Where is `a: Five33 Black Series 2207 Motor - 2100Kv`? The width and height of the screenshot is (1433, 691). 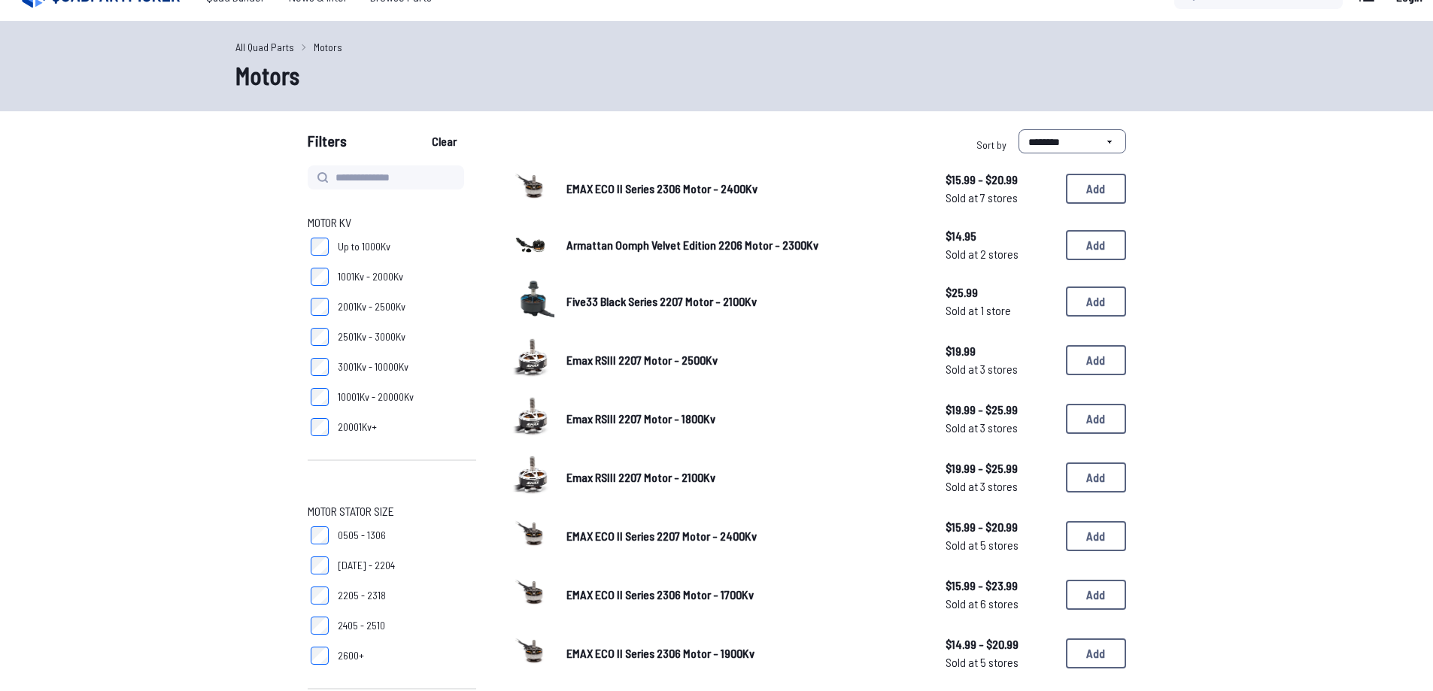 a: Five33 Black Series 2207 Motor - 2100Kv is located at coordinates (744, 302).